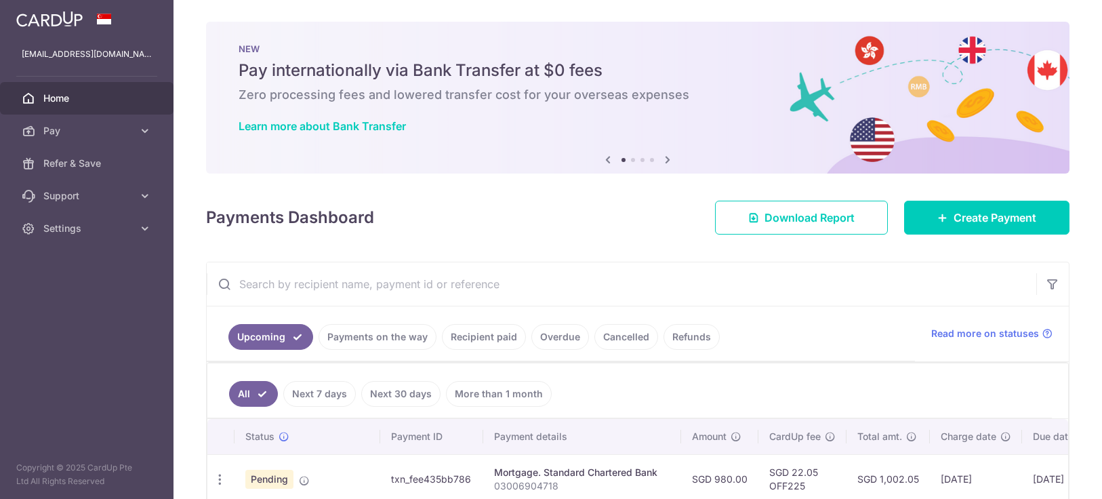 The image size is (1102, 499). Describe the element at coordinates (582, 486) in the screenshot. I see `p: 03006904718` at that location.